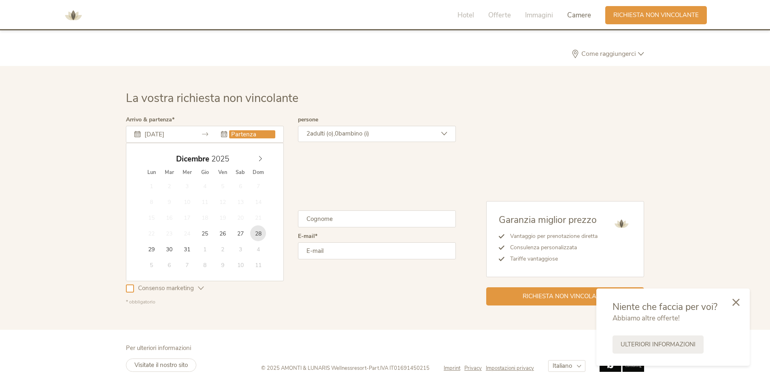 This screenshot has width=770, height=386. Describe the element at coordinates (151, 186) in the screenshot. I see `span: Dicembre 1, 2025` at that location.